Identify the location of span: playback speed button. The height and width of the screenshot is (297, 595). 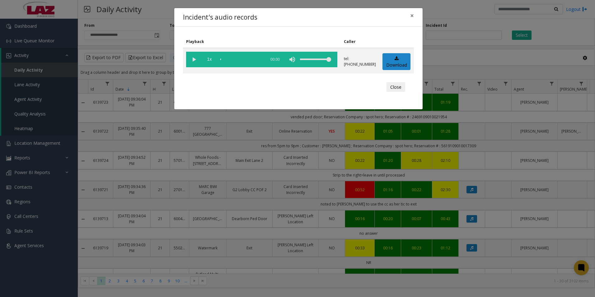
(209, 59).